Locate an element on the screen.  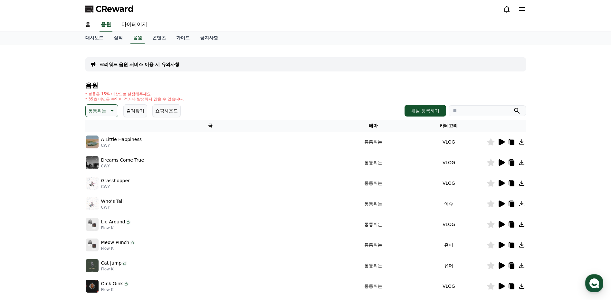
button: 즐겨찾기 is located at coordinates (135, 111).